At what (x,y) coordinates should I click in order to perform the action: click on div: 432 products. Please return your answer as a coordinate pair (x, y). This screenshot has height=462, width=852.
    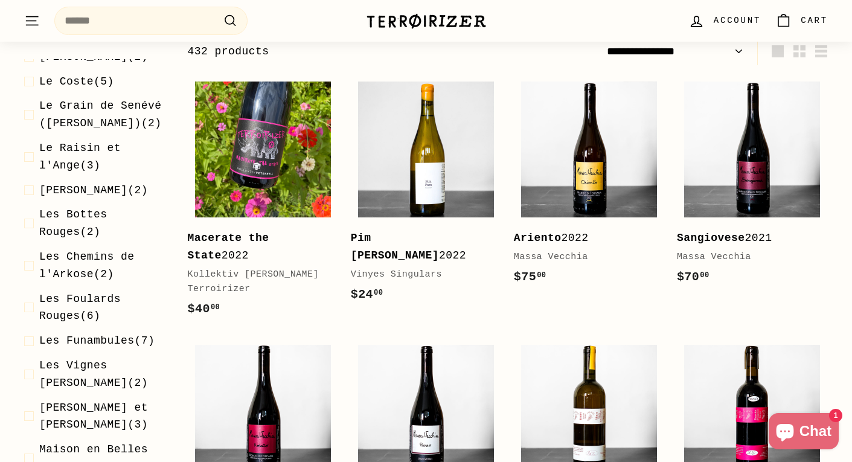
    Looking at the image, I should click on (348, 51).